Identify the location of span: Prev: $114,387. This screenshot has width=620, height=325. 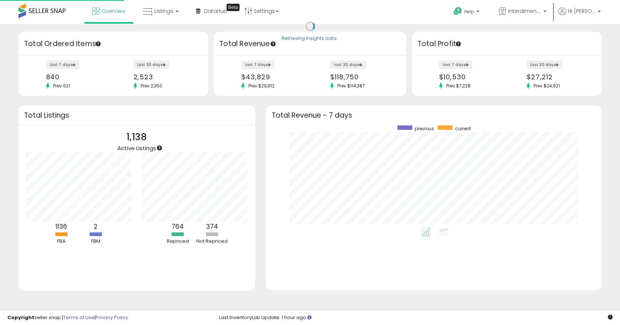
(351, 86).